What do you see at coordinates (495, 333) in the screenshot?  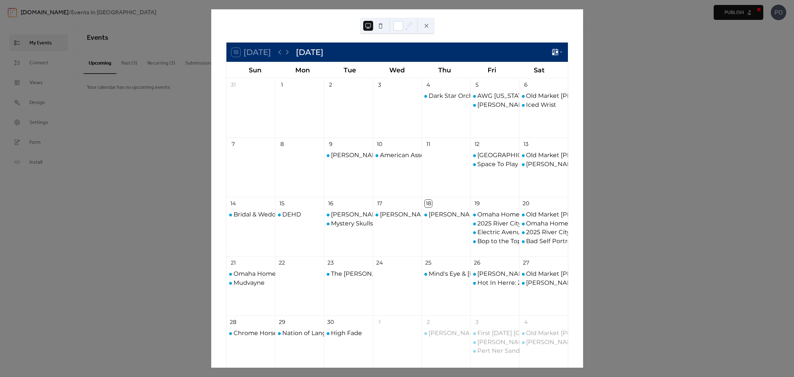 I see `div: First Friday Downtown Omaha Art Walk` at bounding box center [495, 333].